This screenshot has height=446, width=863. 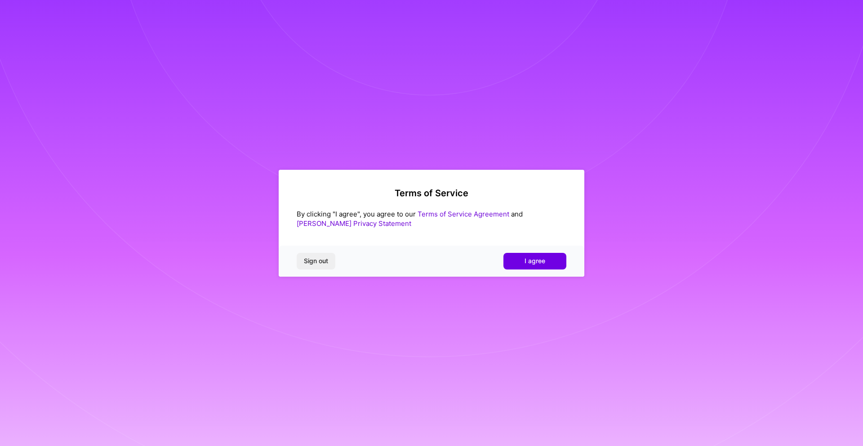 I want to click on a: Terms of Service Agreement, so click(x=463, y=214).